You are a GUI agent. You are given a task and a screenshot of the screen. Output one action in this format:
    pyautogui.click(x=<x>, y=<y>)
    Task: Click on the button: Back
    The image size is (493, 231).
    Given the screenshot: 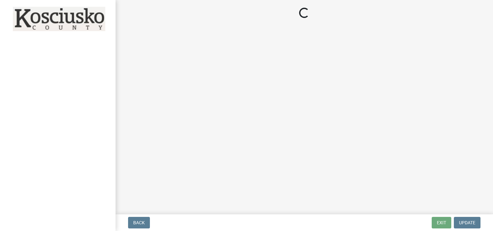 What is the action you would take?
    pyautogui.click(x=139, y=223)
    